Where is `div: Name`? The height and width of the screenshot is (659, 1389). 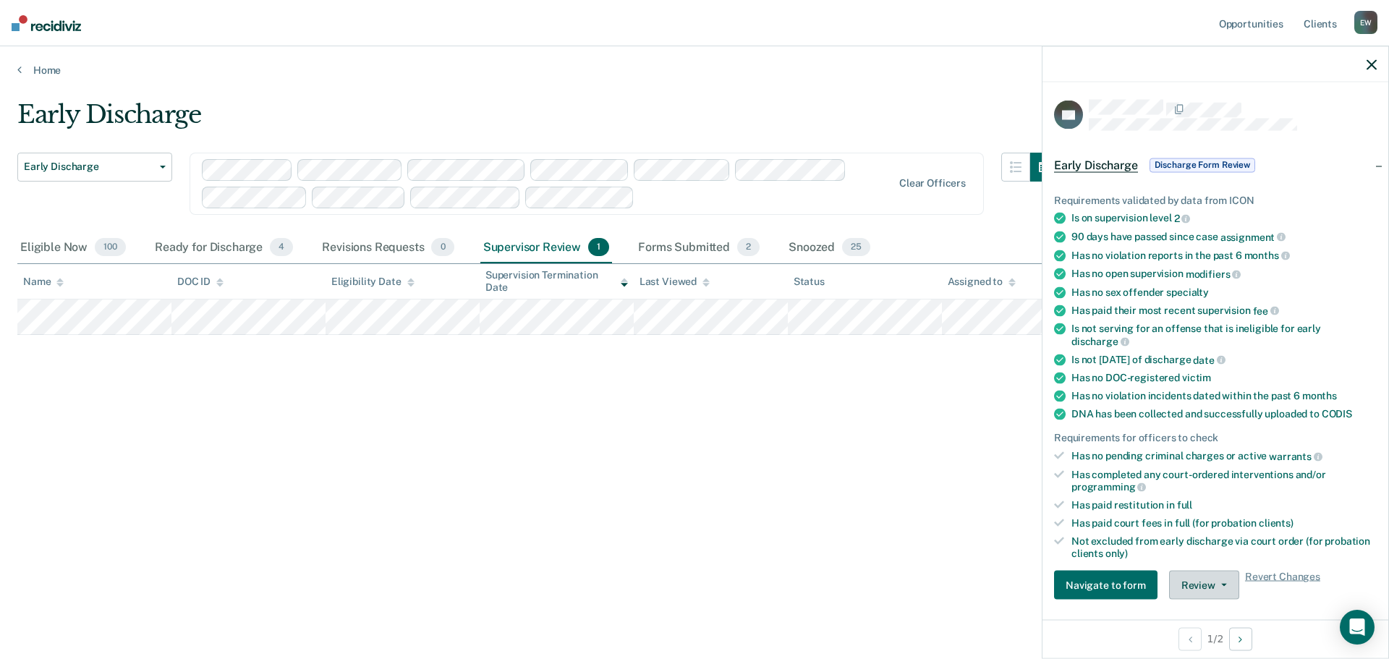 div: Name is located at coordinates (43, 281).